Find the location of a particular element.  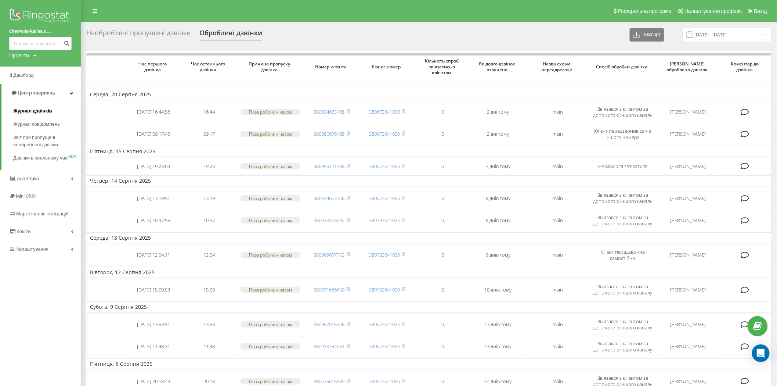

a: 380995171308 is located at coordinates (329, 166).